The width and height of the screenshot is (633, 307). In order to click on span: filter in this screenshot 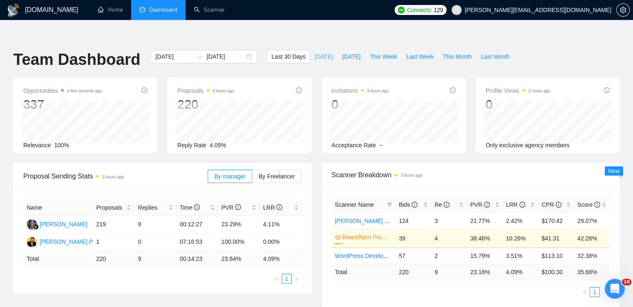, I will do `click(389, 205)`.